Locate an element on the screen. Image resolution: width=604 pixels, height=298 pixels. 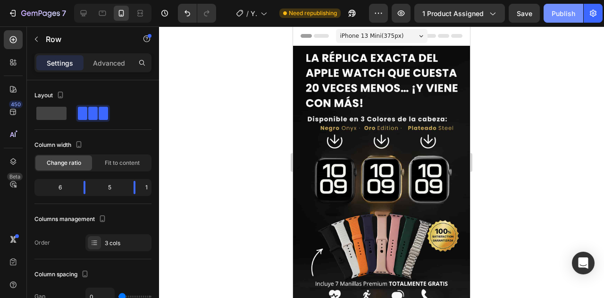
div: Column spacing is located at coordinates (62, 274).